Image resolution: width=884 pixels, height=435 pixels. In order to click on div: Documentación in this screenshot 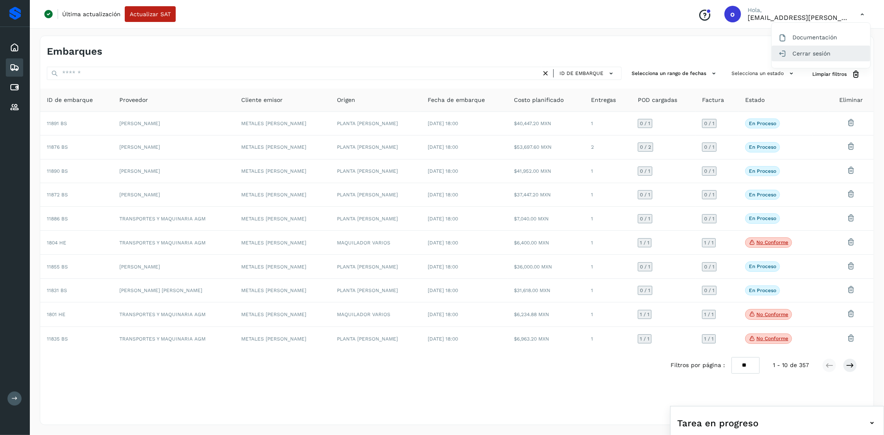, I will do `click(821, 37)`.